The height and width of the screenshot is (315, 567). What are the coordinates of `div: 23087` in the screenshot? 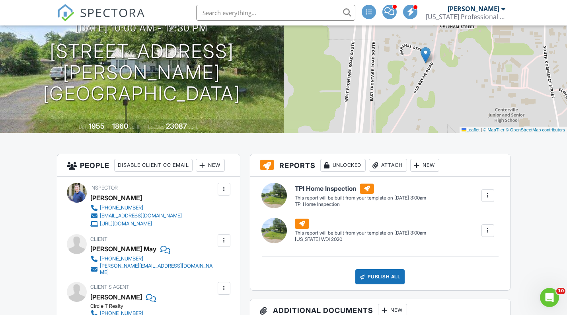 It's located at (176, 126).